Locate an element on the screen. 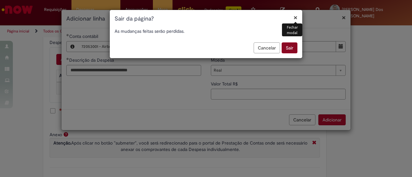  h1: Sair da página? is located at coordinates (206, 19).